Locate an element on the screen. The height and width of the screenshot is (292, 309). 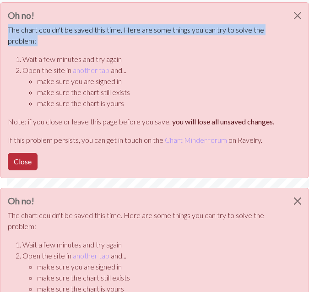
li: Open the site in and... is located at coordinates (154, 87).